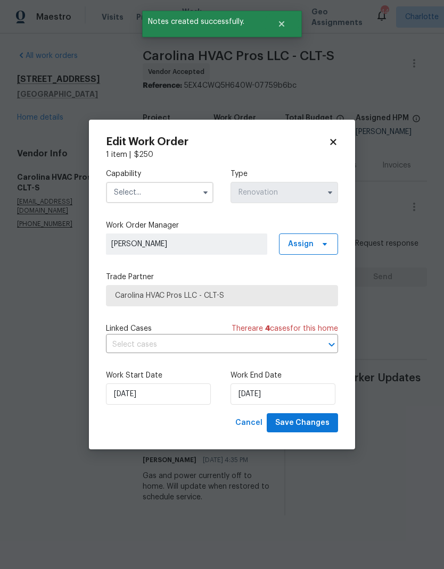 Image resolution: width=444 pixels, height=569 pixels. What do you see at coordinates (331, 345) in the screenshot?
I see `button: Open` at bounding box center [331, 345].